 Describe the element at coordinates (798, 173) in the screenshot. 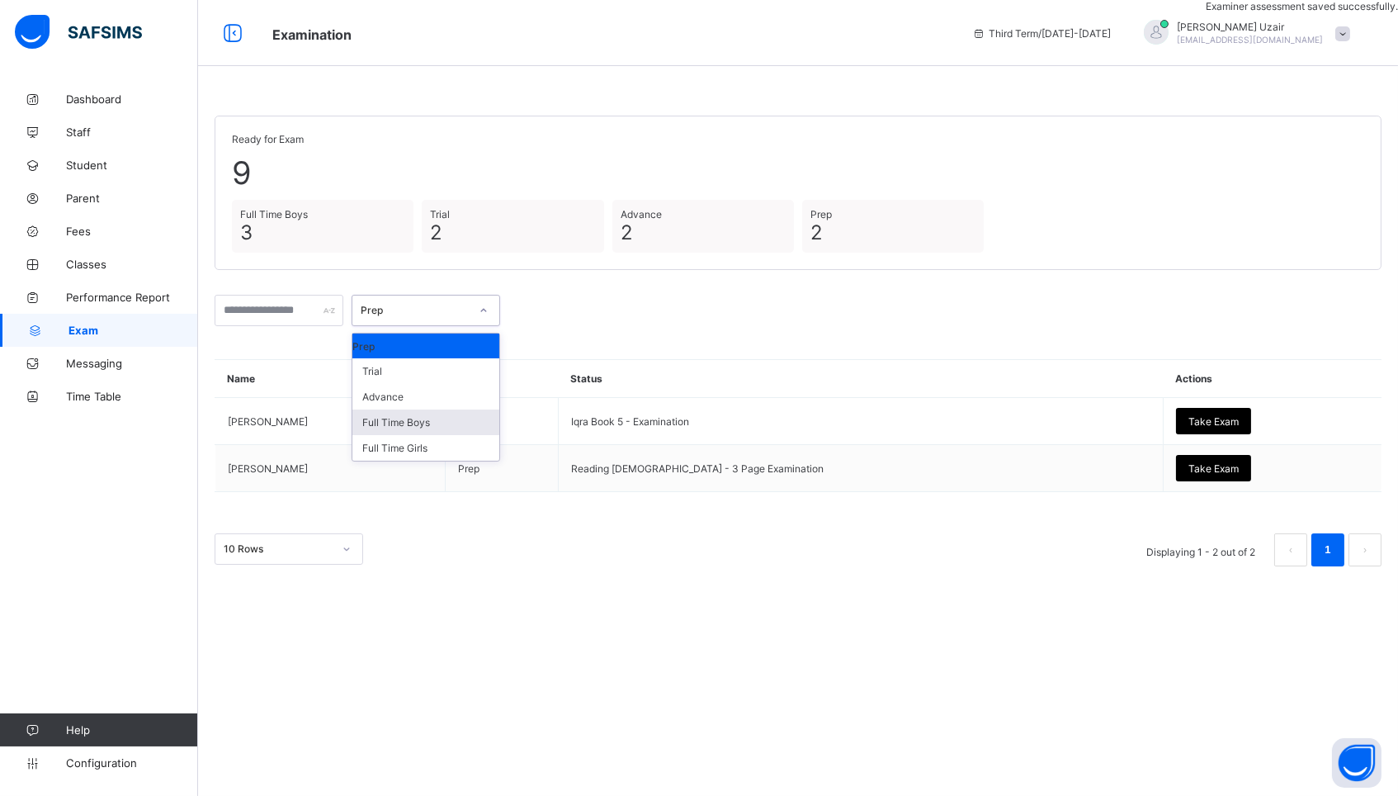

I see `span: 9` at that location.